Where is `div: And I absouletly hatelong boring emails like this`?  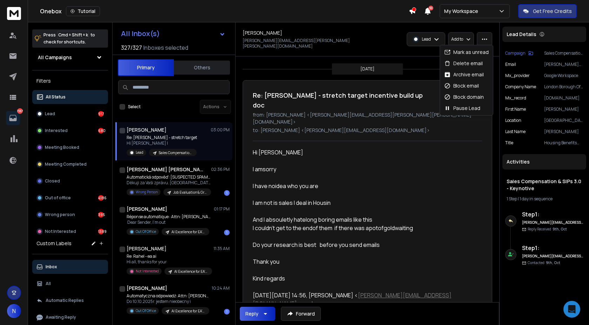 div: And I absouletly hatelong boring emails like this is located at coordinates (355, 220).